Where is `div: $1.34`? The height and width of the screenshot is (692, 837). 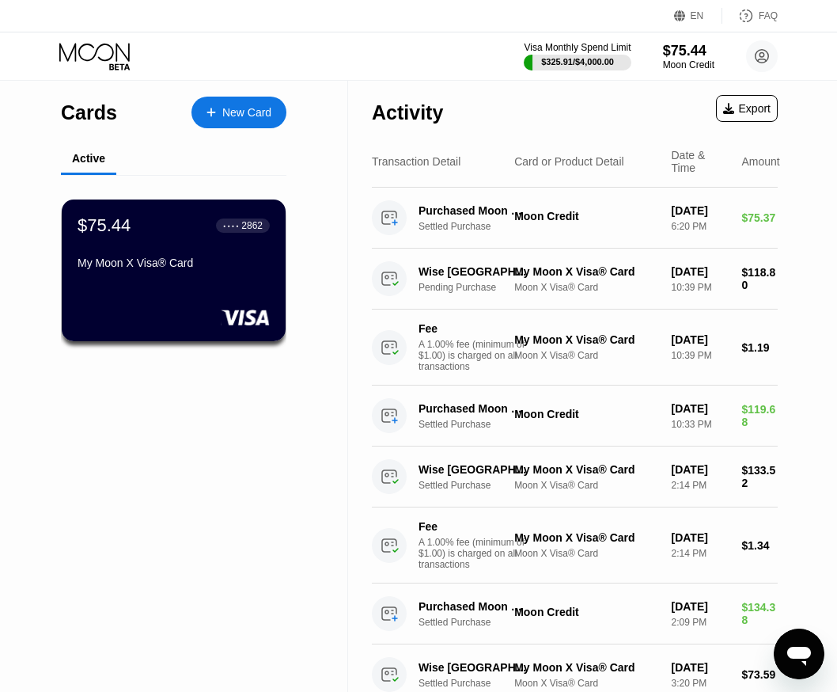 div: $1.34 is located at coordinates (760, 545).